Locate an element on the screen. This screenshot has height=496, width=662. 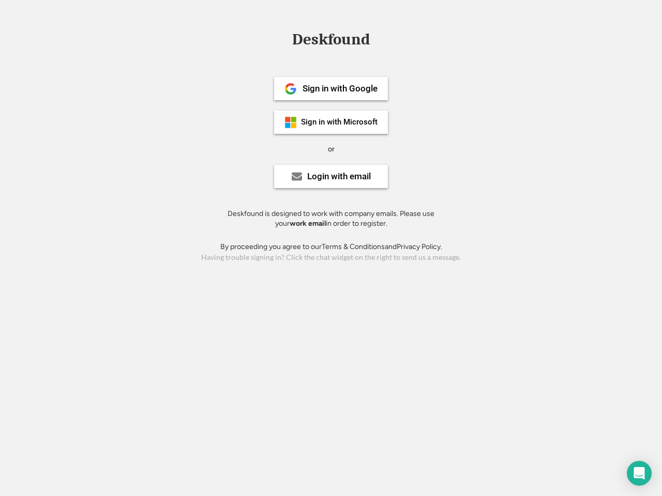
div: Deskfound is designed to work with company emails. Please use your in order to register. is located at coordinates (331, 219).